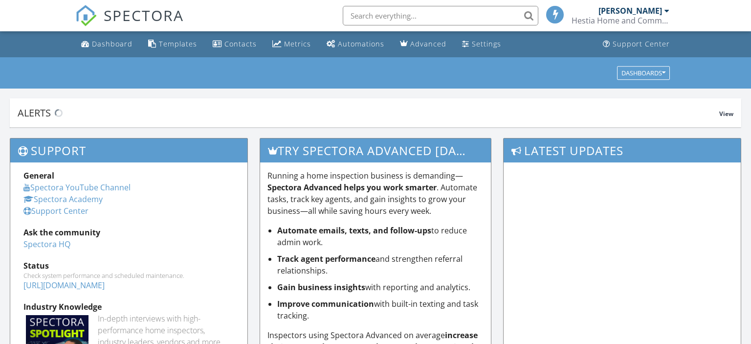 This screenshot has height=344, width=751. What do you see at coordinates (129, 266) in the screenshot?
I see `div: Status` at bounding box center [129, 266].